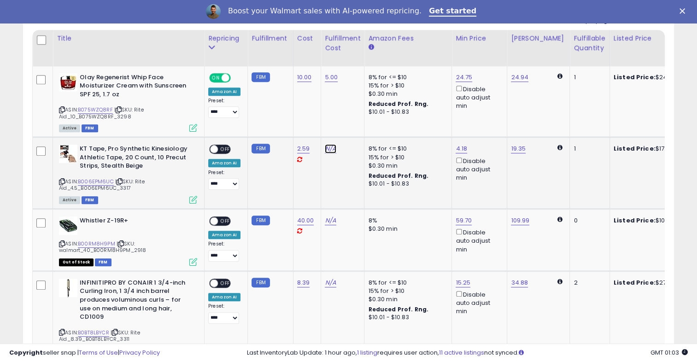 This screenshot has width=697, height=362. I want to click on a: 24.94, so click(520, 77).